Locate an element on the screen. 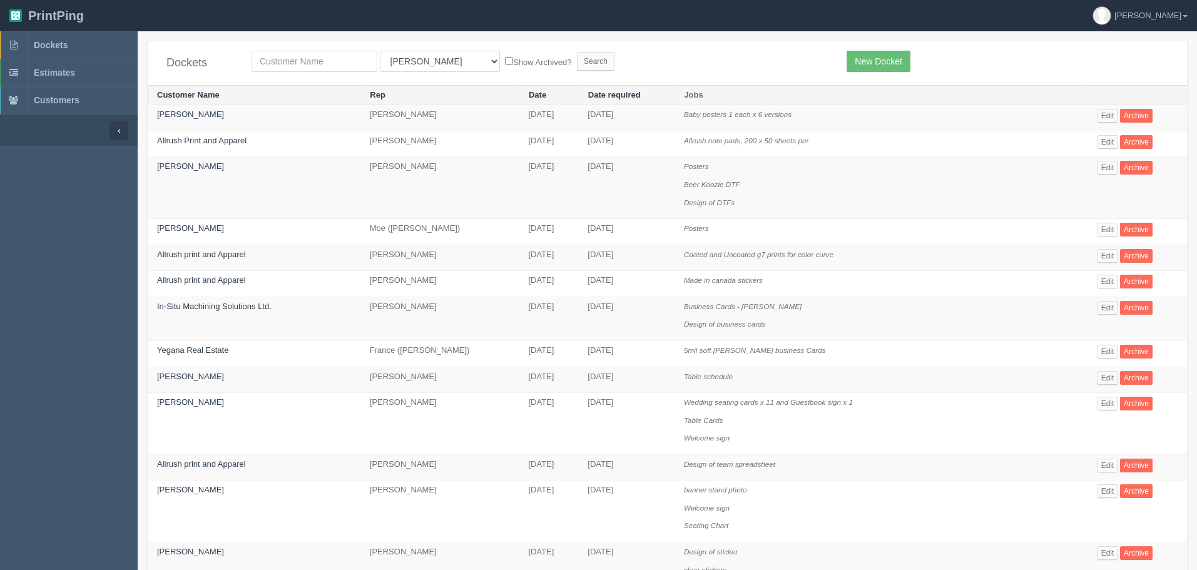 The width and height of the screenshot is (1197, 570). i: Allrush note pads, 200 x 50 sheets per is located at coordinates (746, 140).